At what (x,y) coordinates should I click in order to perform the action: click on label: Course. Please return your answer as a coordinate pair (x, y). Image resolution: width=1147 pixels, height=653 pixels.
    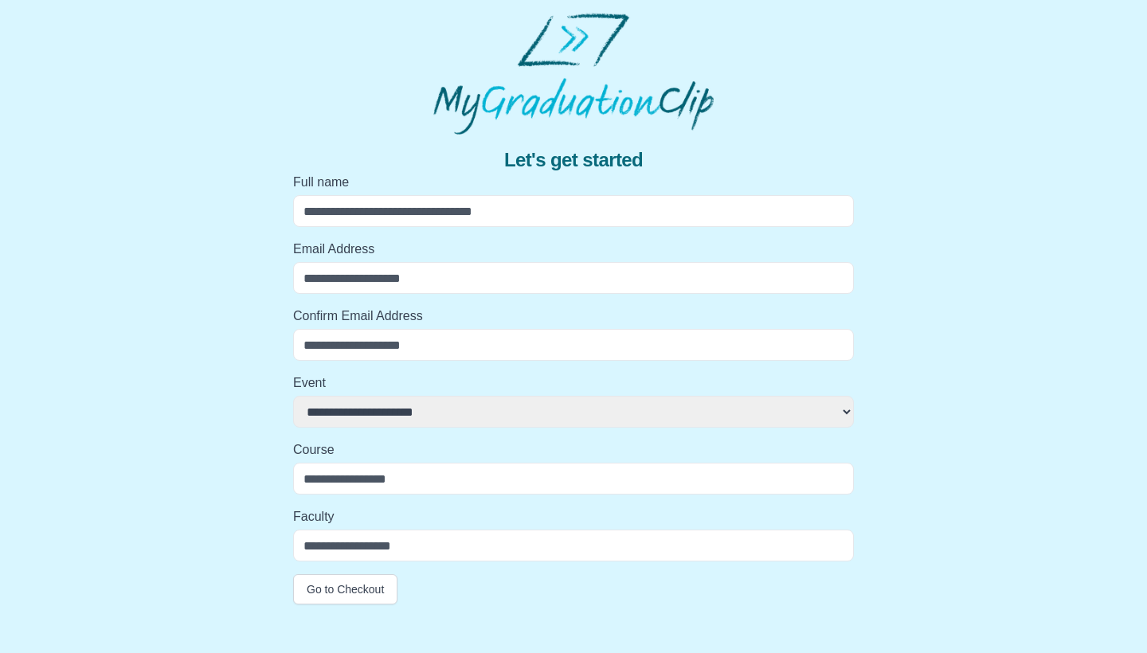
    Looking at the image, I should click on (573, 450).